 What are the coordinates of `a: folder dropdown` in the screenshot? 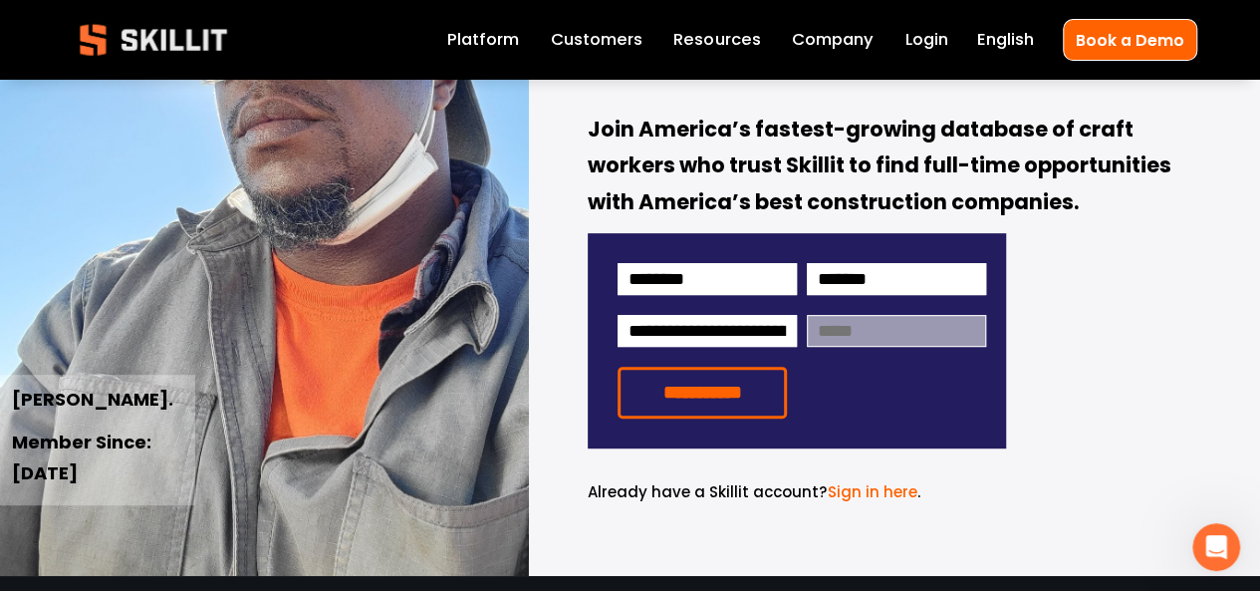 It's located at (716, 40).